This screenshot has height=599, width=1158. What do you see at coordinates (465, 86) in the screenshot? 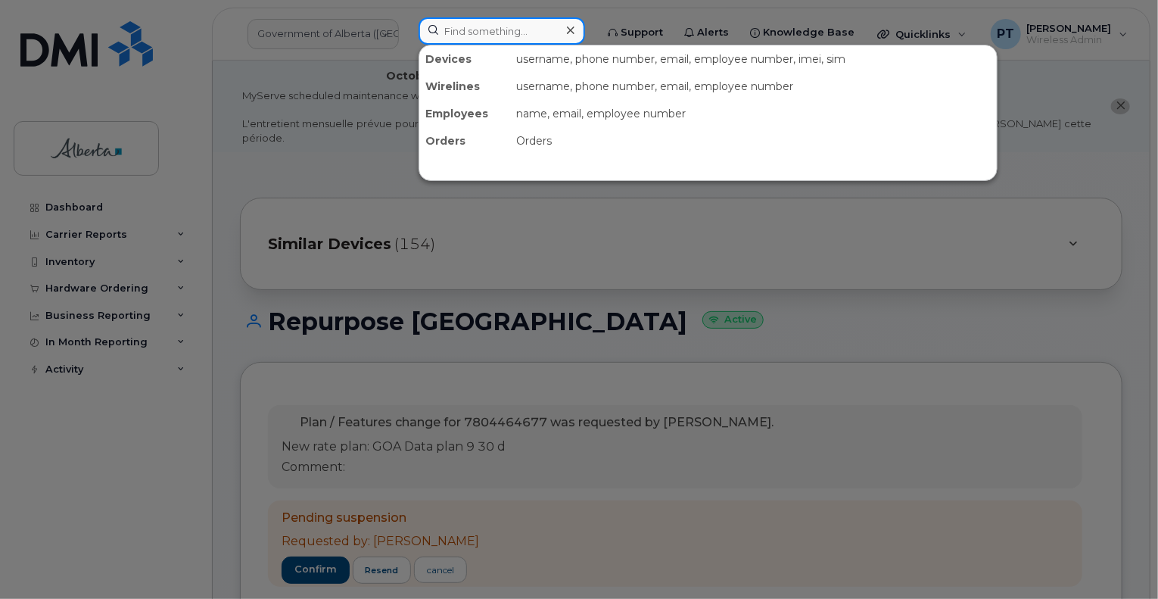
I see `div: Wirelines` at bounding box center [465, 86].